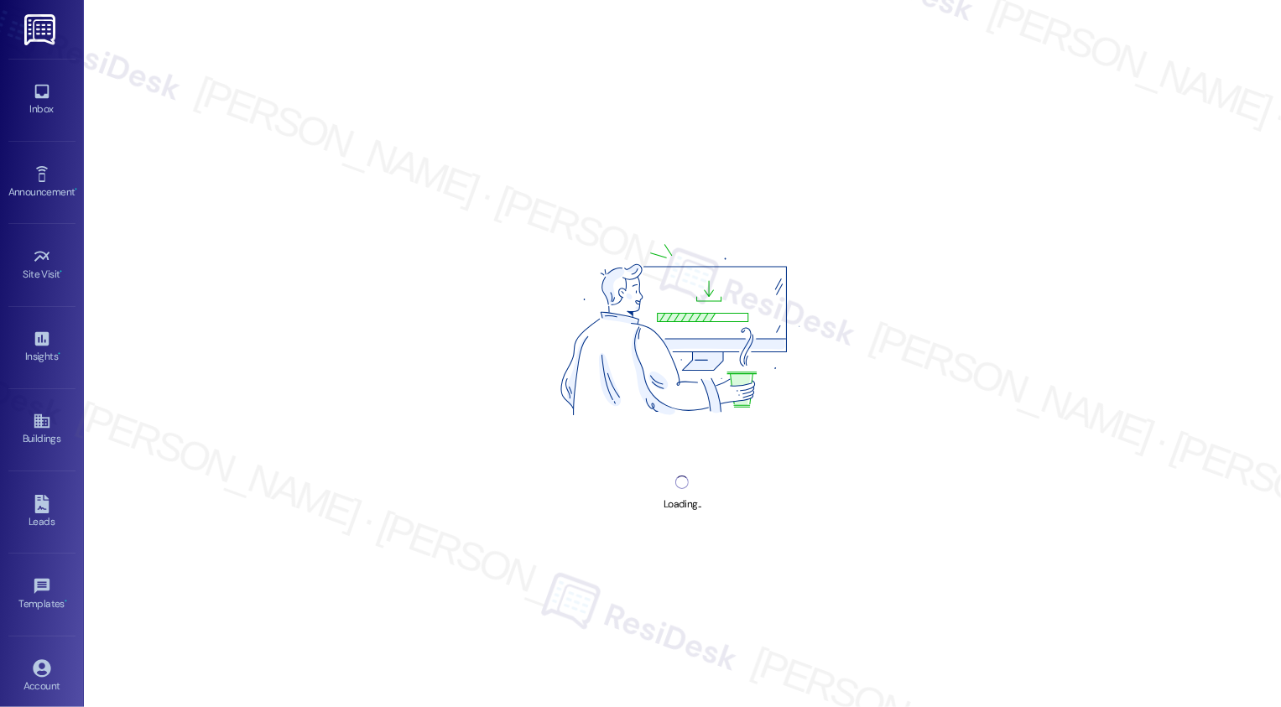  I want to click on img: ResiDesk Logo, so click(41, 29).